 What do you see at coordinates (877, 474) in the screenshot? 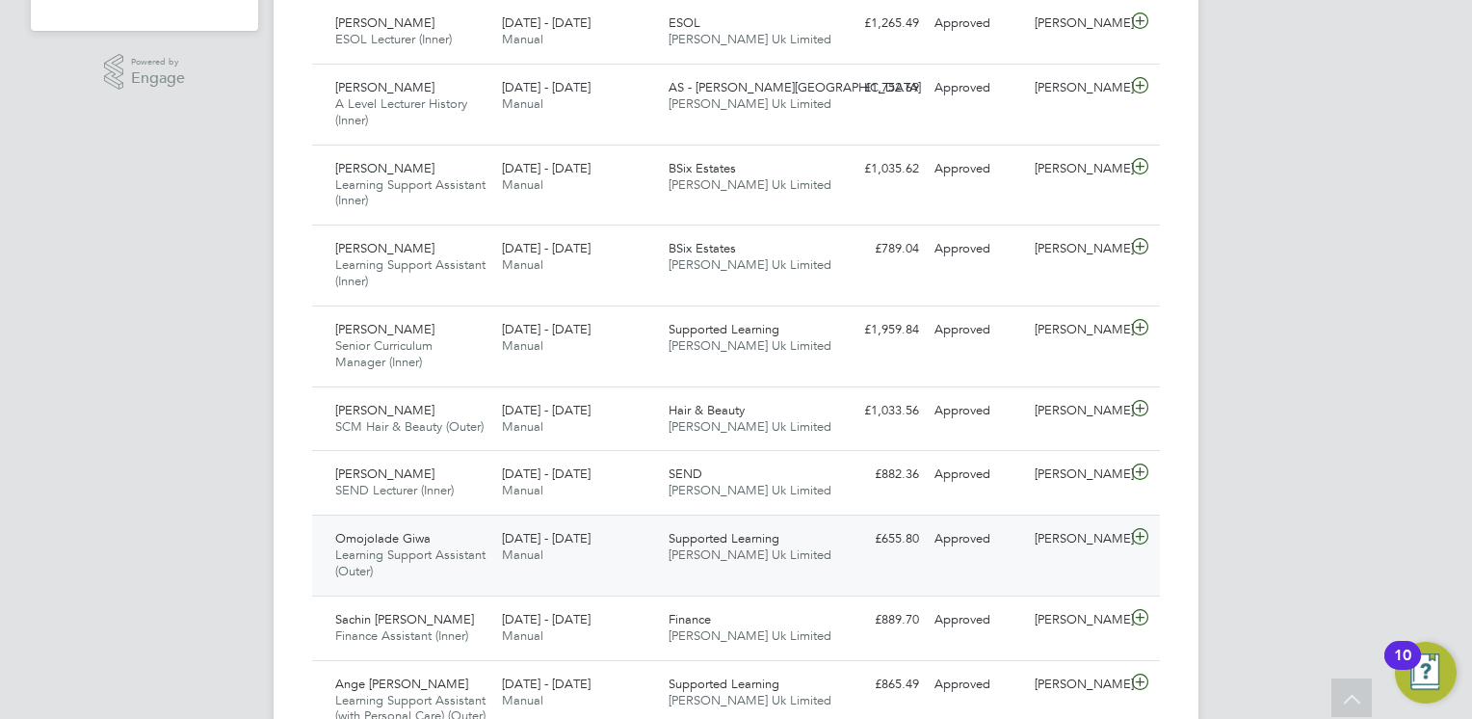
I see `div: £882.36` at bounding box center [877, 474].